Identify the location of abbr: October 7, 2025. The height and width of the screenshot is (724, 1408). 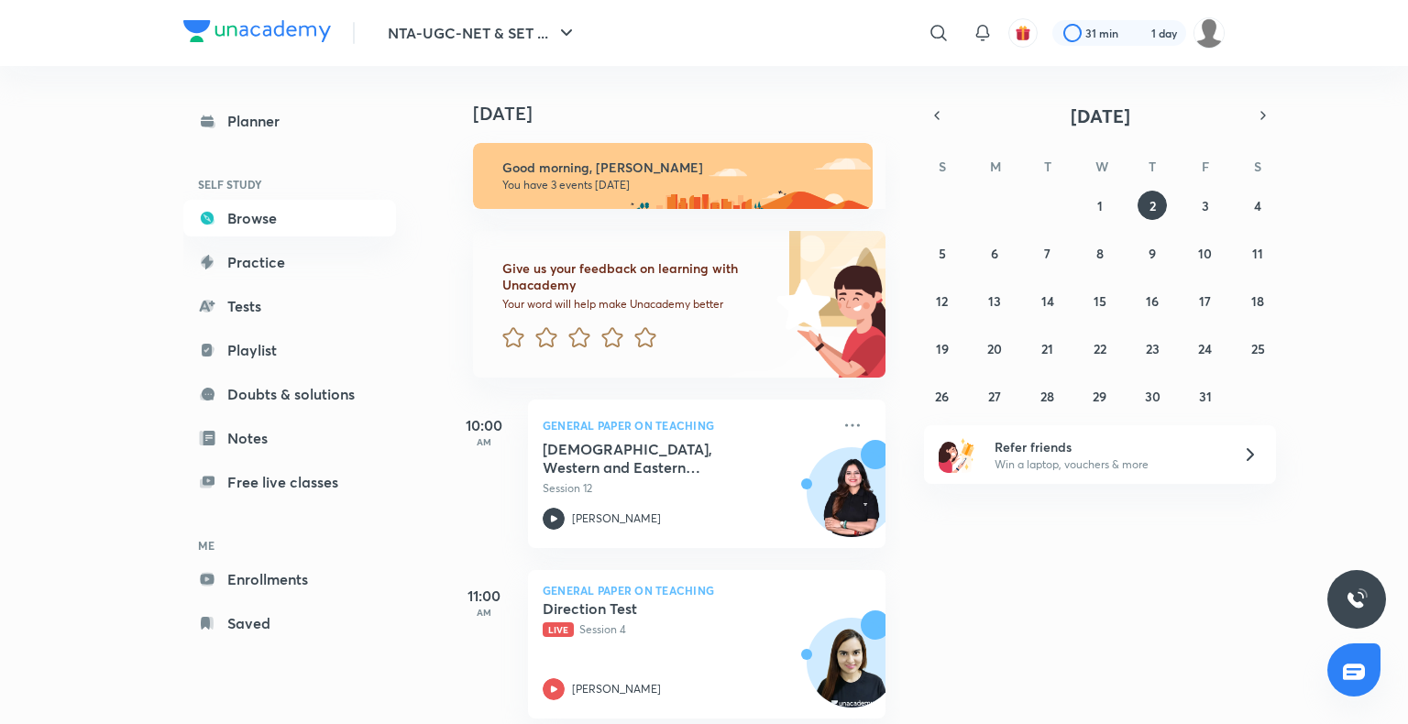
(1047, 253).